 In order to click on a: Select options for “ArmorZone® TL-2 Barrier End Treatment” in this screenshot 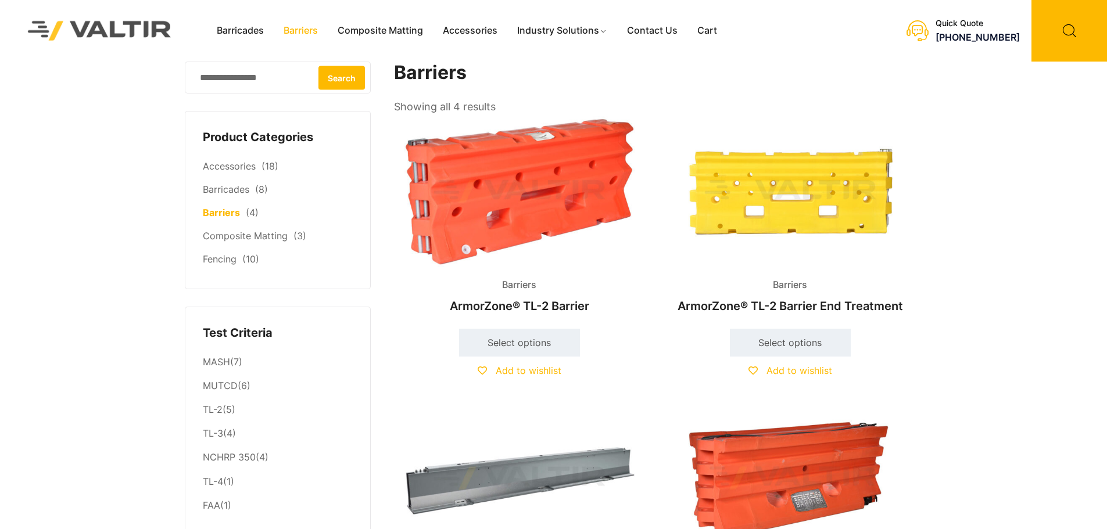, I will do `click(790, 343)`.